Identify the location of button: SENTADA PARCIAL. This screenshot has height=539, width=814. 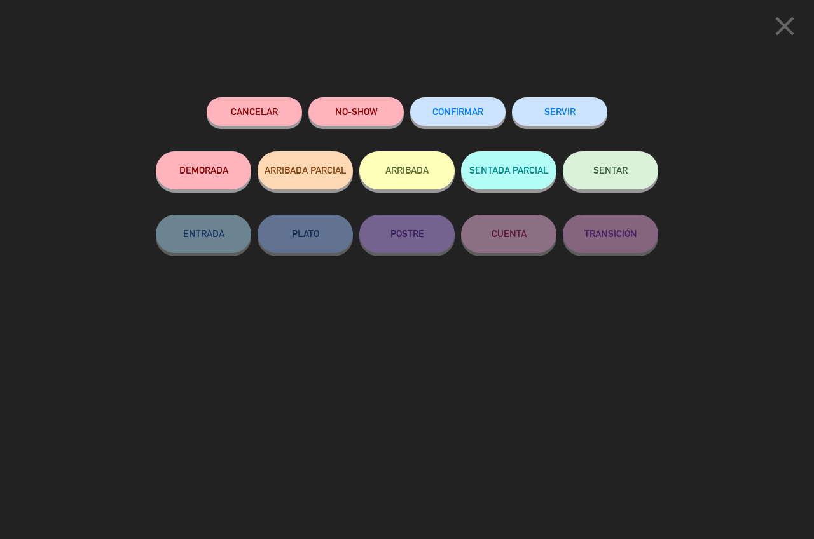
(509, 170).